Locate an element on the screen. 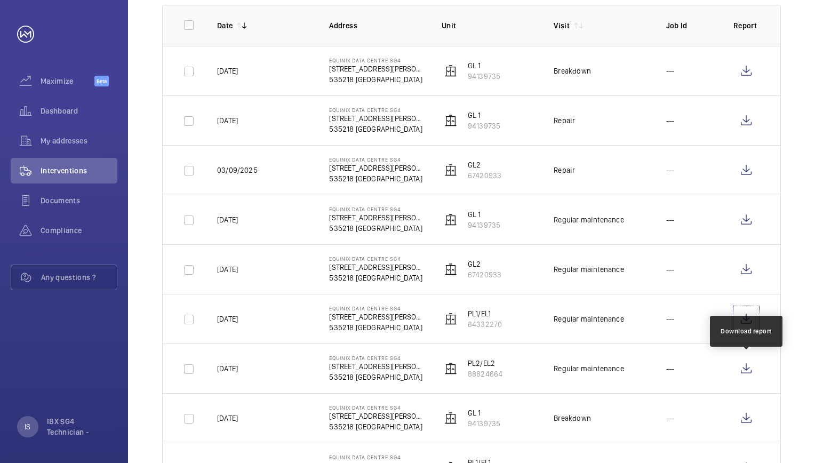  p: Address is located at coordinates (377, 26).